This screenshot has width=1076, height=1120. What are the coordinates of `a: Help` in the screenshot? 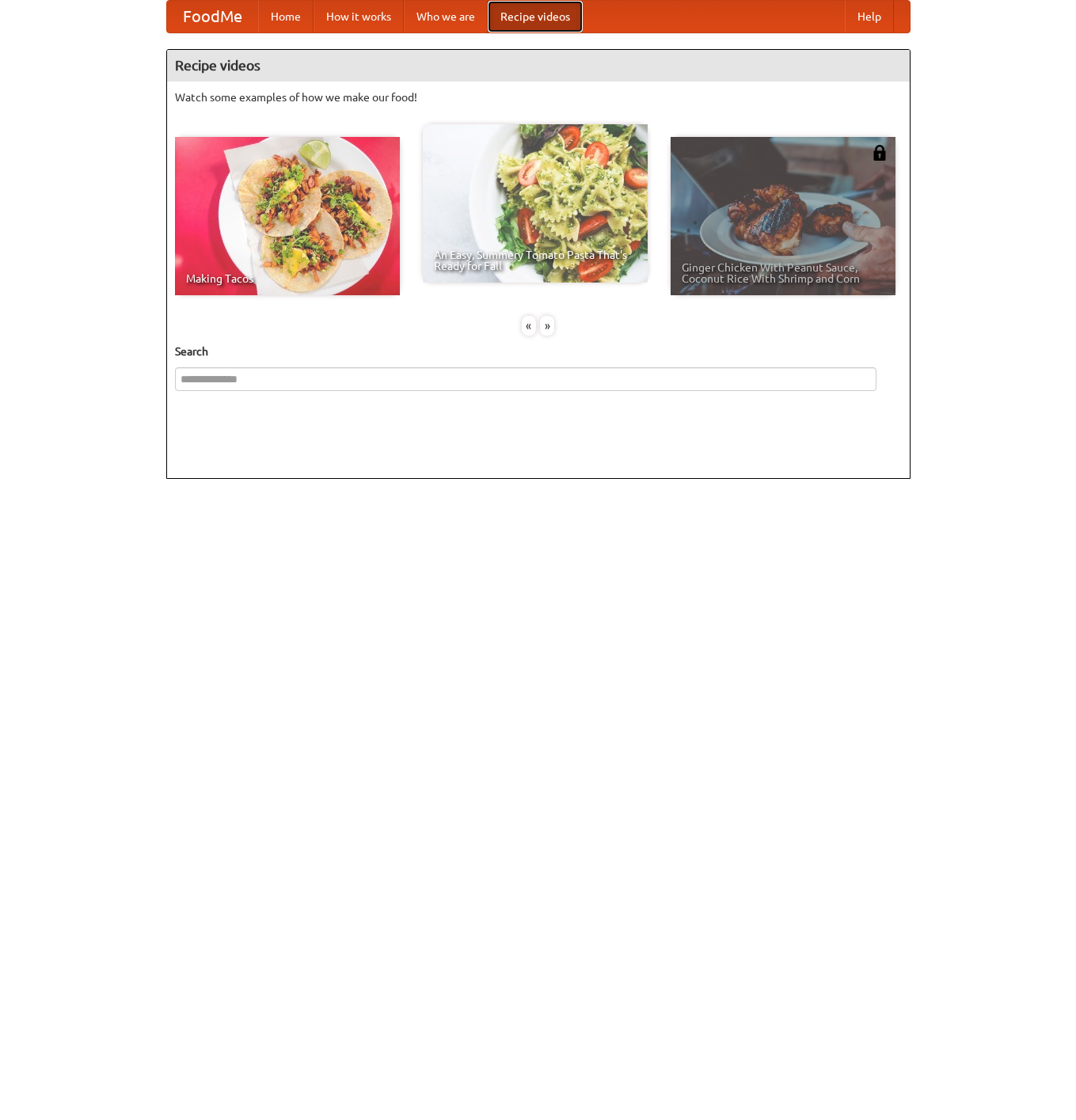 It's located at (870, 17).